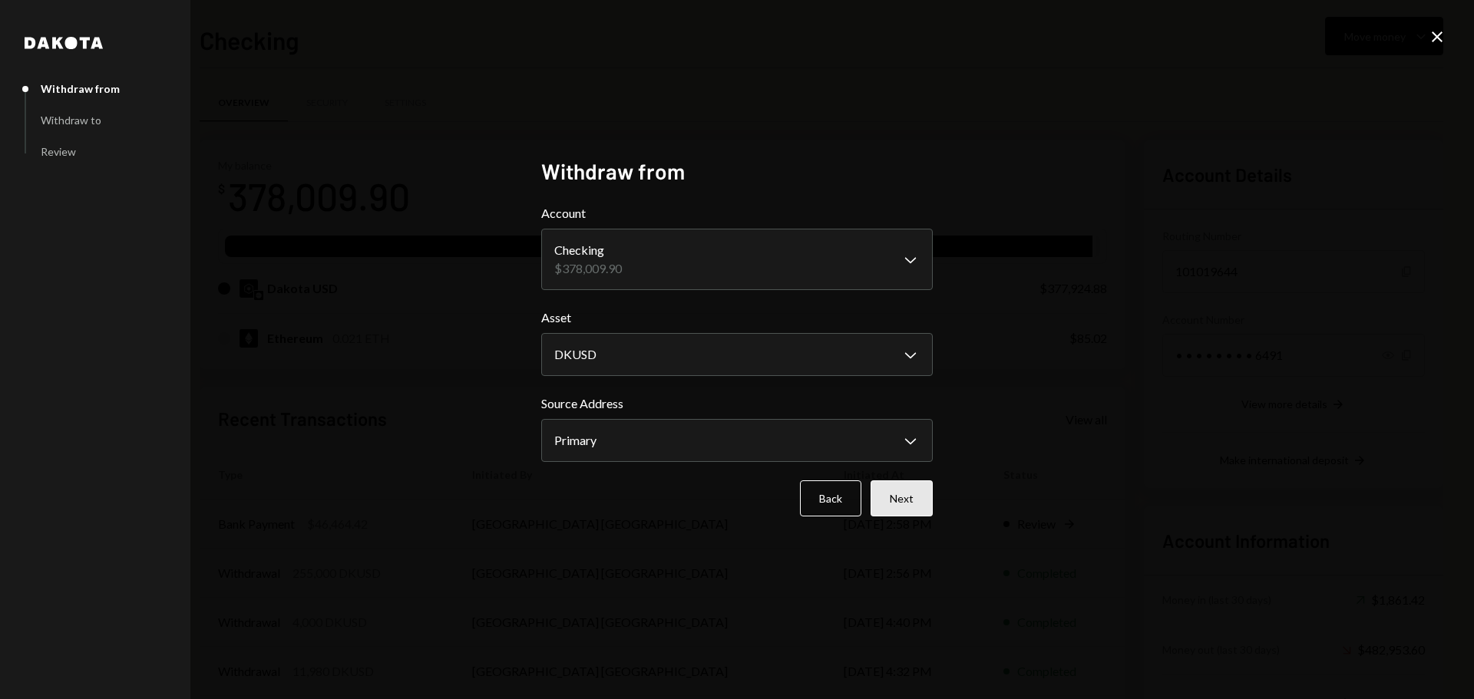  I want to click on button: Source Address, so click(737, 441).